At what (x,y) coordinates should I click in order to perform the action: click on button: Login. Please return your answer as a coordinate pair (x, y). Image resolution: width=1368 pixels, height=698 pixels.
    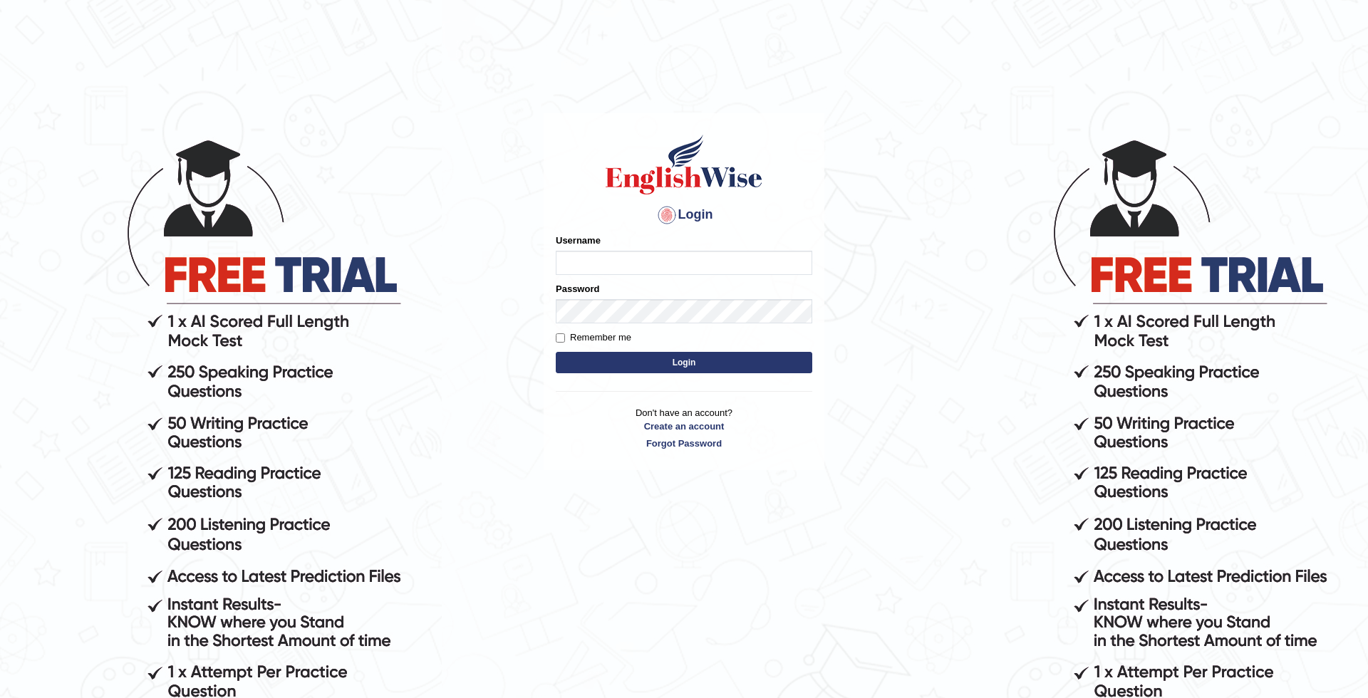
    Looking at the image, I should click on (684, 363).